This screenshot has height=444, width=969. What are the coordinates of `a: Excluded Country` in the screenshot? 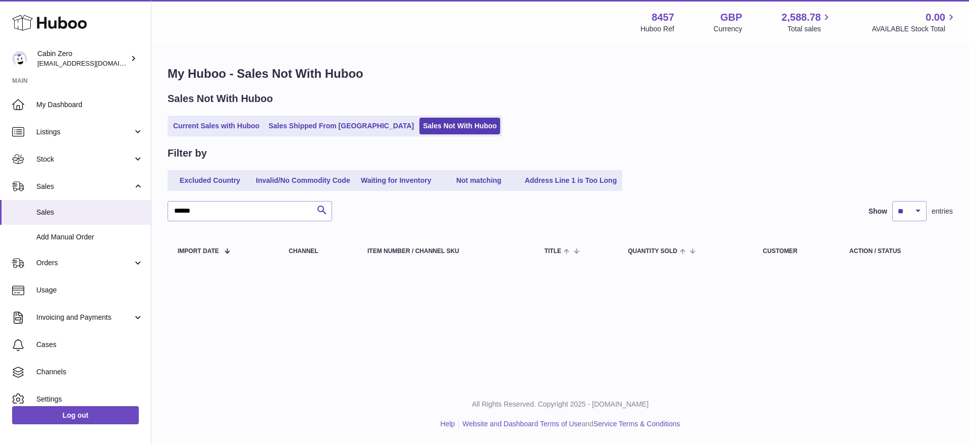 It's located at (210, 180).